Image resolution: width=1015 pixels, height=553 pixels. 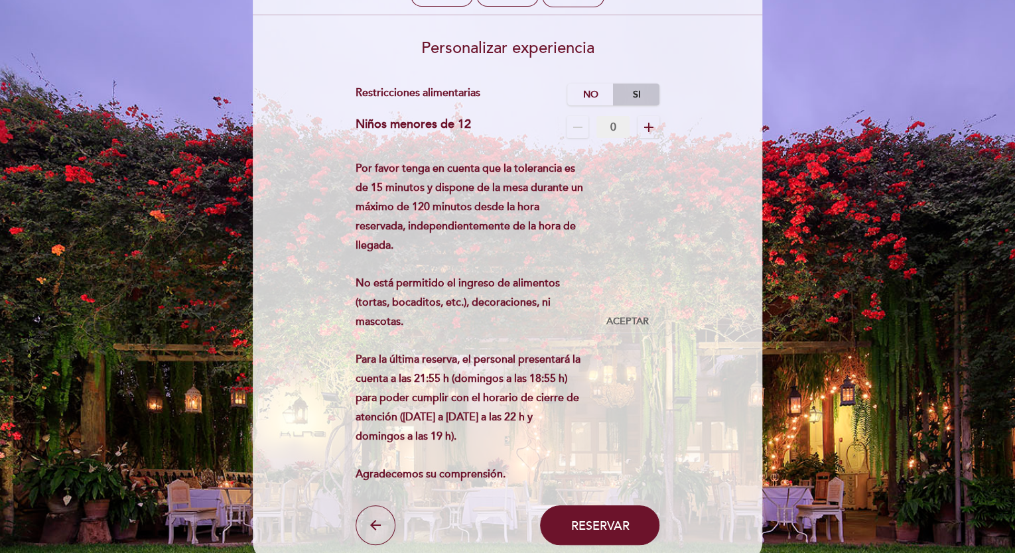 What do you see at coordinates (591, 94) in the screenshot?
I see `label: No` at bounding box center [591, 94].